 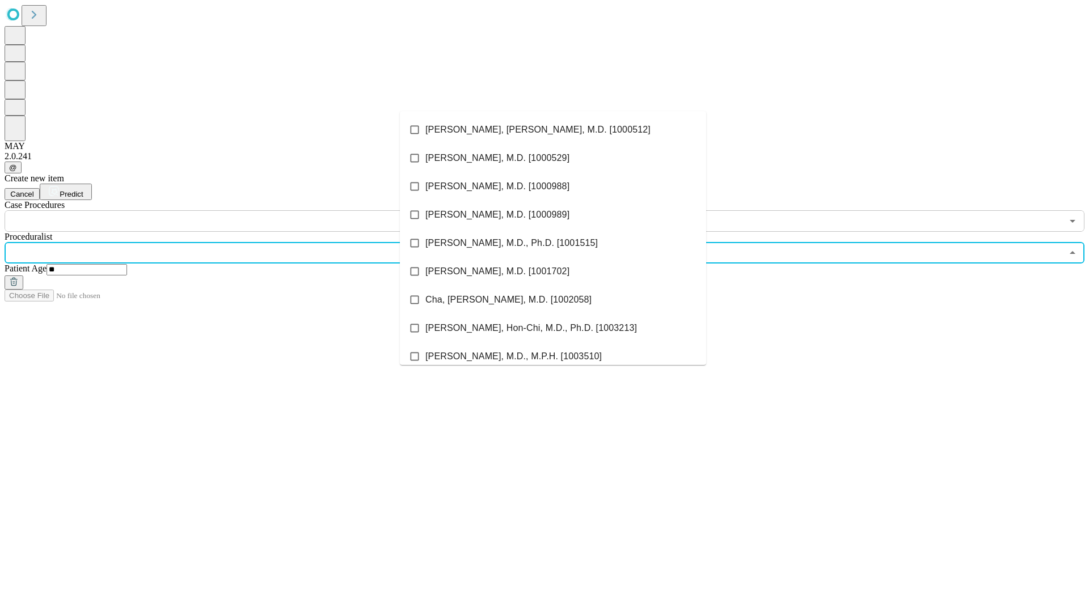 I want to click on span: Scheduled Procedure, so click(x=35, y=205).